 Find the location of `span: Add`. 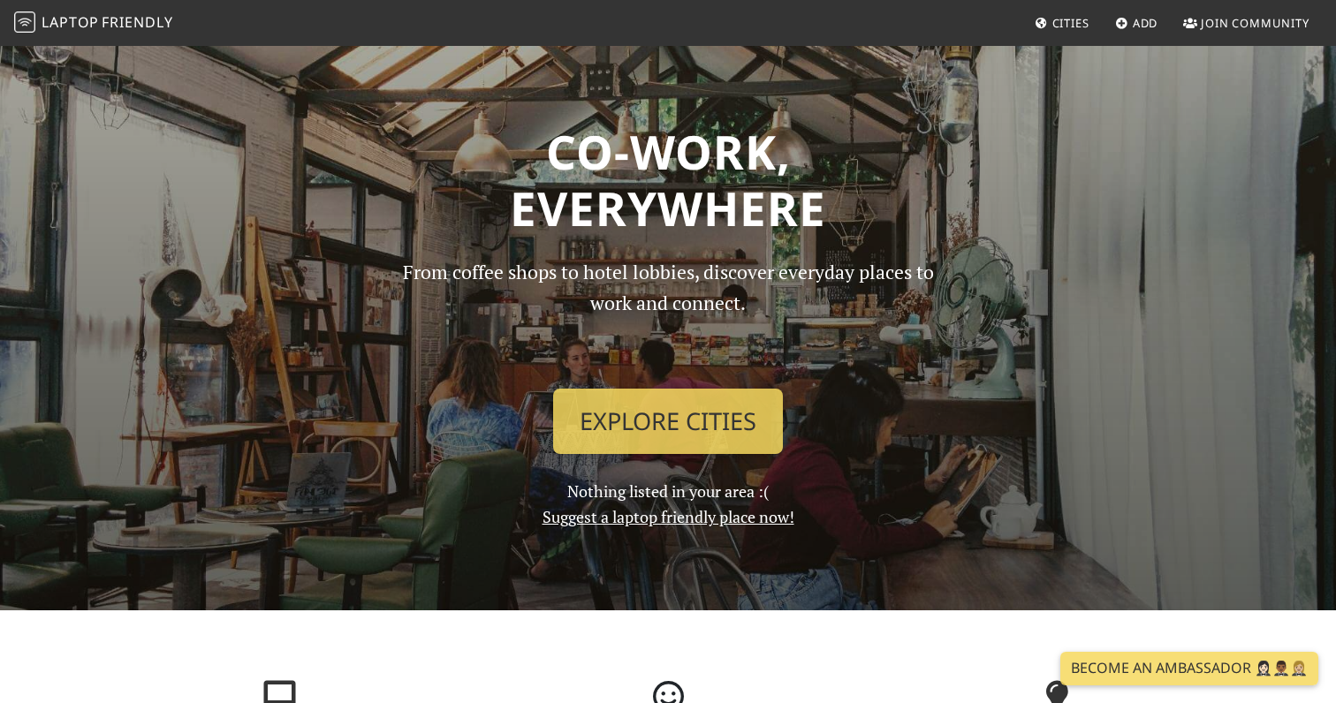

span: Add is located at coordinates (1145, 23).